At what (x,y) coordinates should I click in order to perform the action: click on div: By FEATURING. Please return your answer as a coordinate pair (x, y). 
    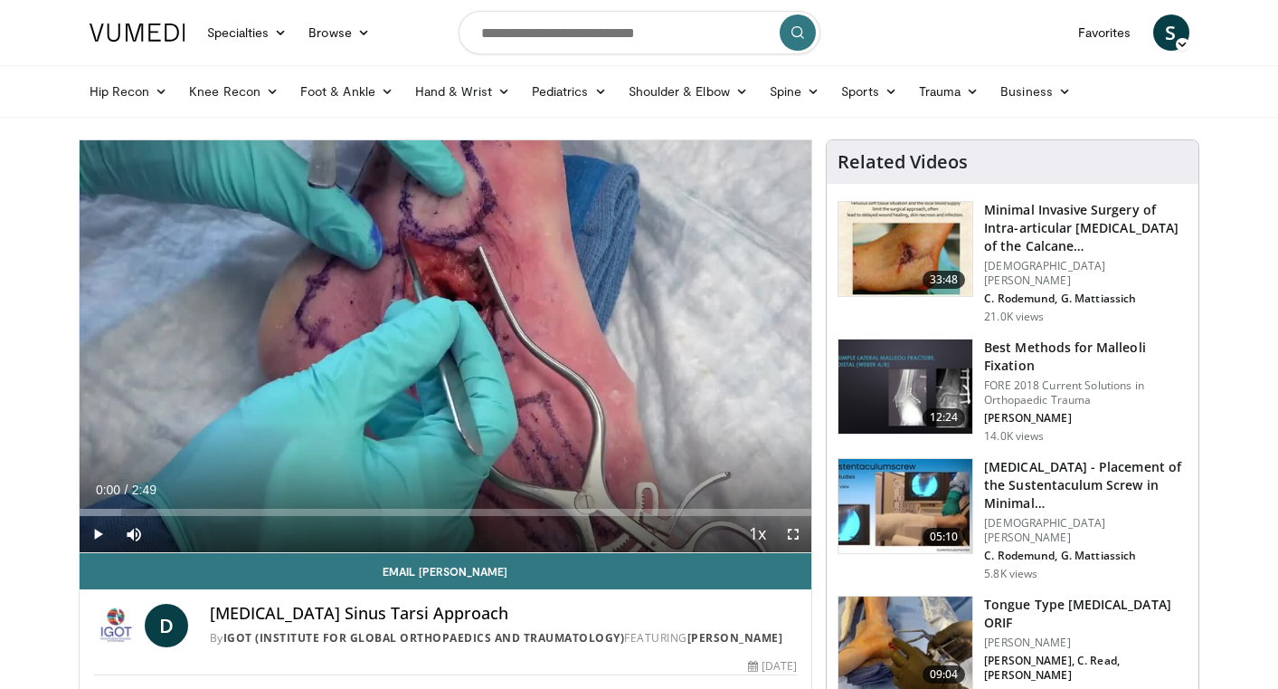
    Looking at the image, I should click on (504, 638).